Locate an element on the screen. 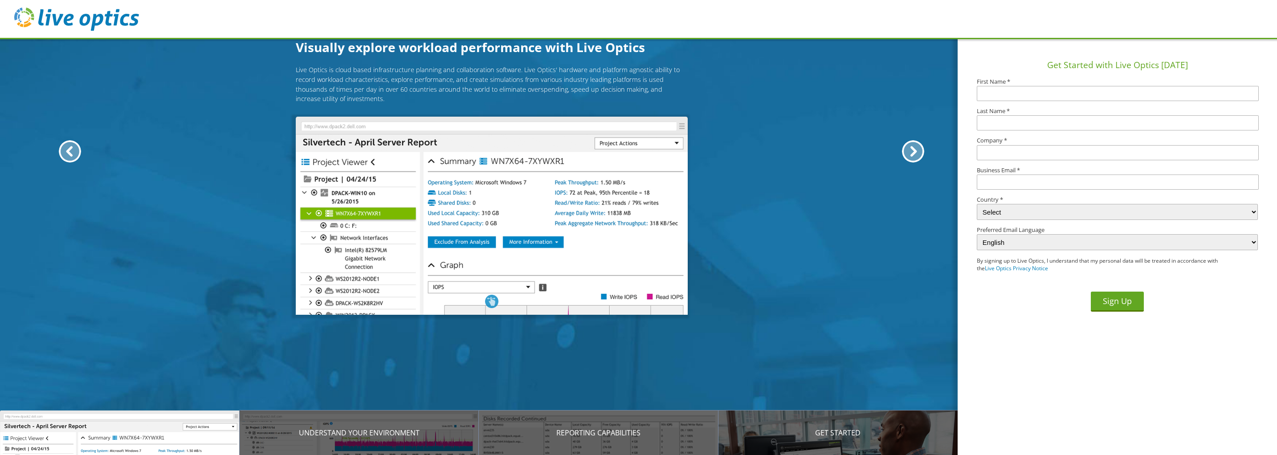 The height and width of the screenshot is (455, 1277). label: Company * is located at coordinates (1117, 140).